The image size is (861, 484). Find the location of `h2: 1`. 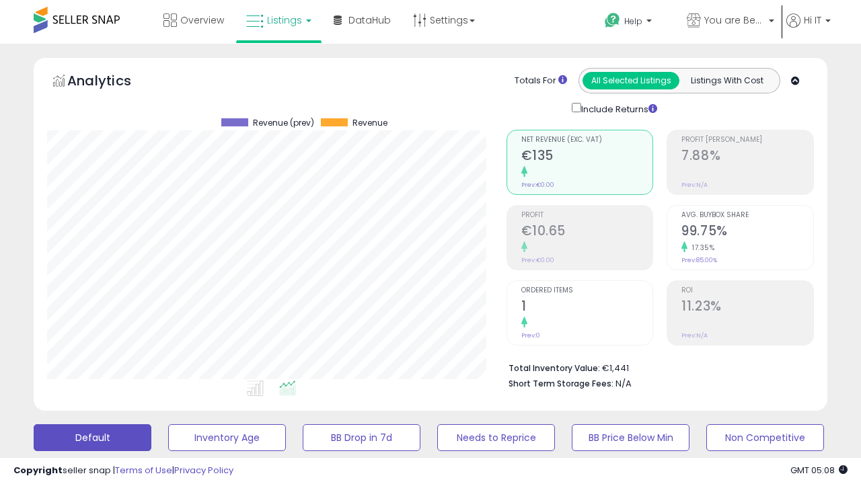

h2: 1 is located at coordinates (587, 307).